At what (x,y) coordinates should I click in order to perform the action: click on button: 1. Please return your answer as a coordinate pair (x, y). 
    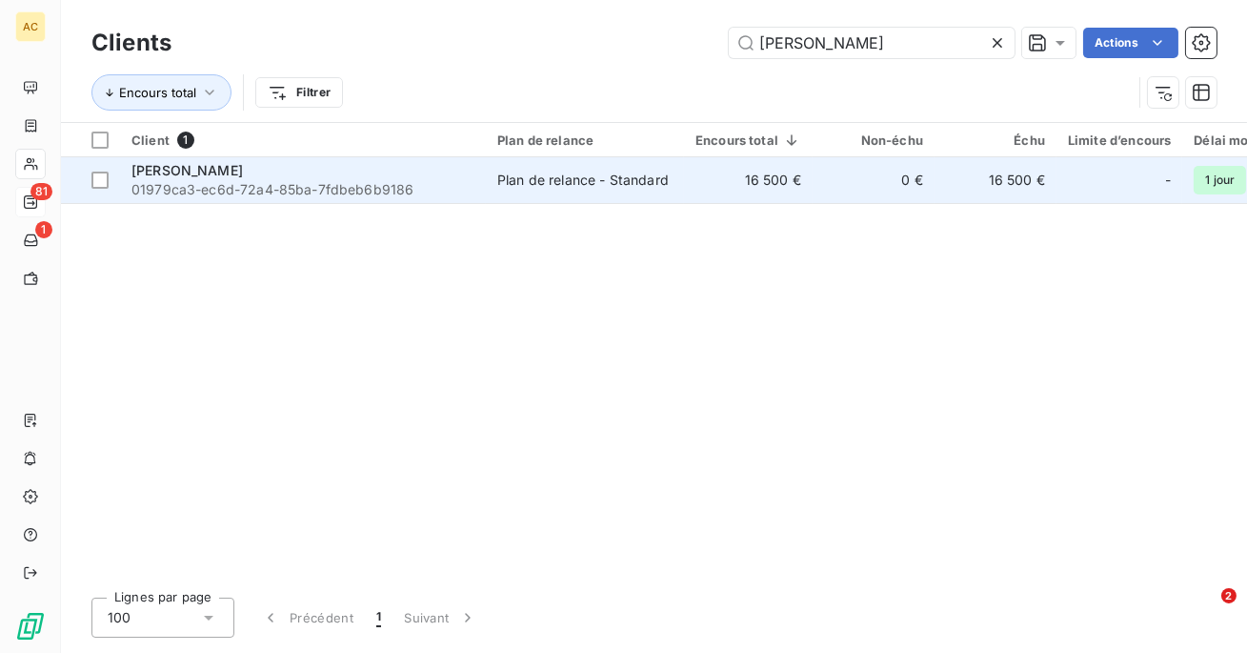
    Looking at the image, I should click on (378, 618).